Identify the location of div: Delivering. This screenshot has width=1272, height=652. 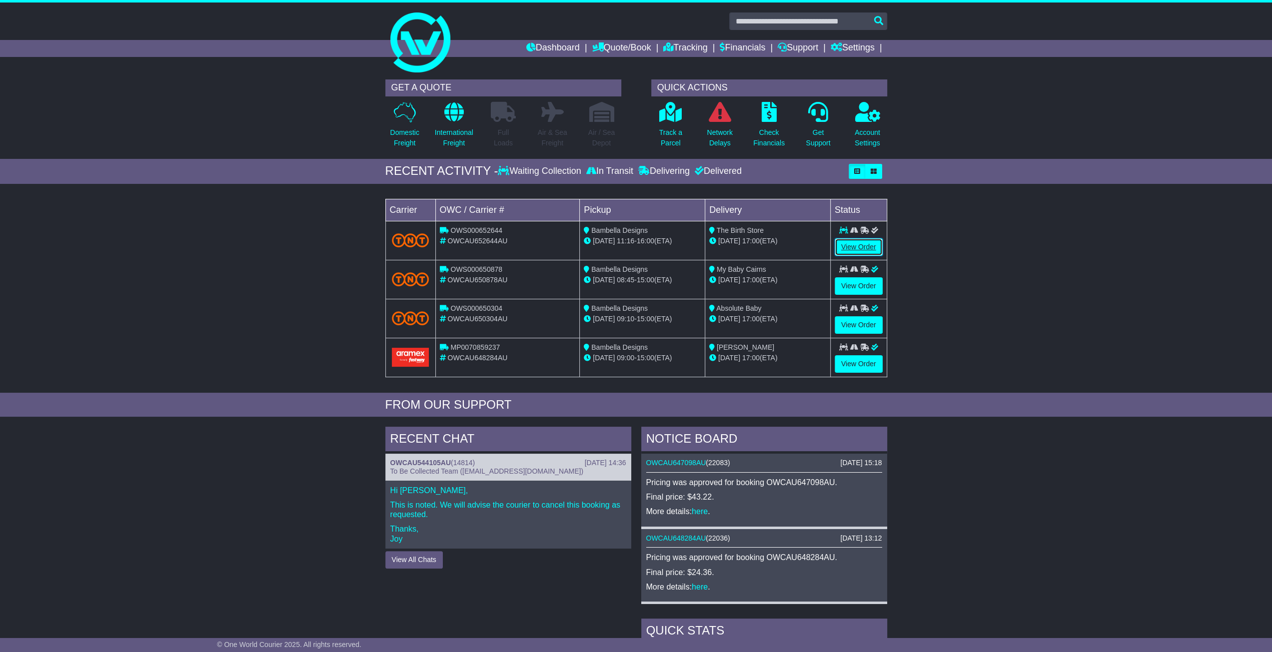
(664, 171).